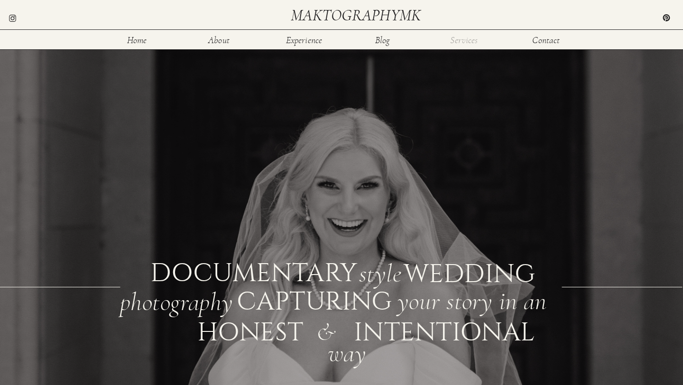 The height and width of the screenshot is (385, 683). Describe the element at coordinates (219, 39) in the screenshot. I see `a: About` at that location.